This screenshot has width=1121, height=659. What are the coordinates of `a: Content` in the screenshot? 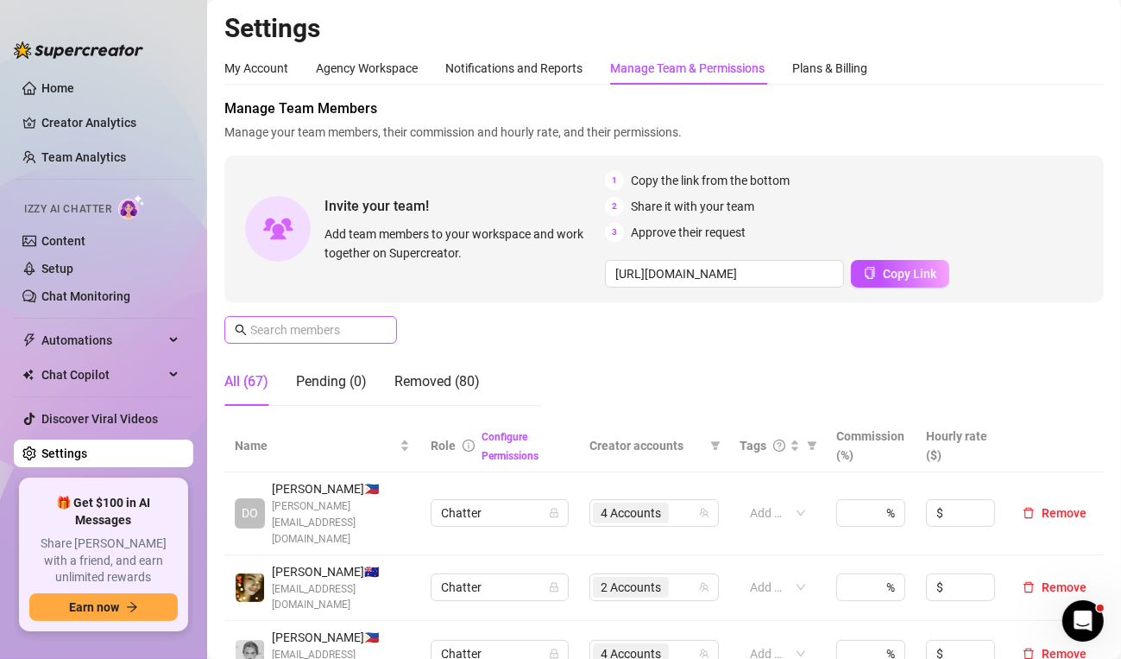 It's located at (63, 241).